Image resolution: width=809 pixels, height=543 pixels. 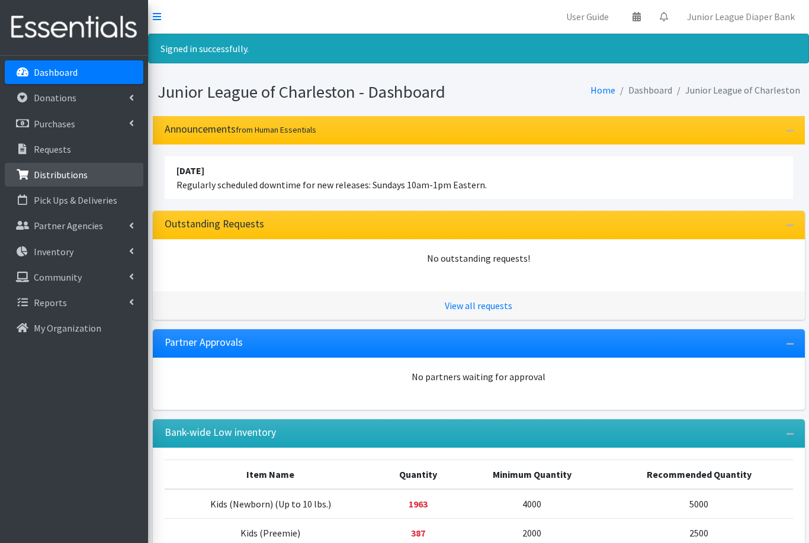 What do you see at coordinates (55, 98) in the screenshot?
I see `p: Donations` at bounding box center [55, 98].